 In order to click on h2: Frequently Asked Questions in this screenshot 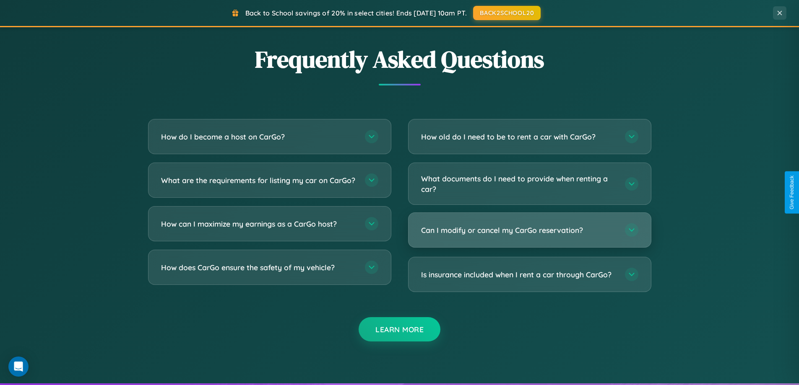, I will do `click(400, 59)`.